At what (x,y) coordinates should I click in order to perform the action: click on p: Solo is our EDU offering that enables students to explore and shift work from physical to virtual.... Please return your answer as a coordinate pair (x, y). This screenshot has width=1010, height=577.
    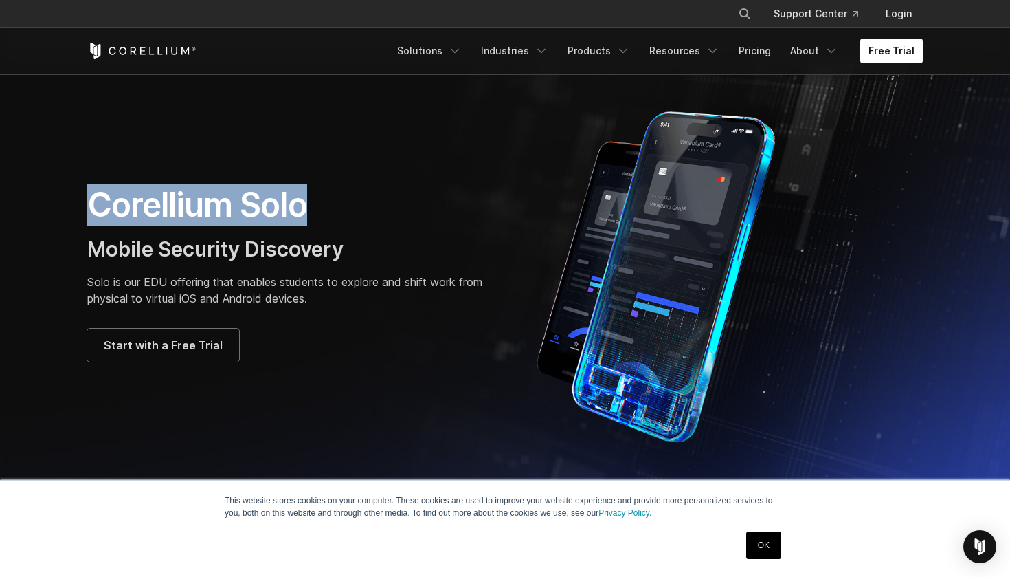
    Looking at the image, I should click on (289, 290).